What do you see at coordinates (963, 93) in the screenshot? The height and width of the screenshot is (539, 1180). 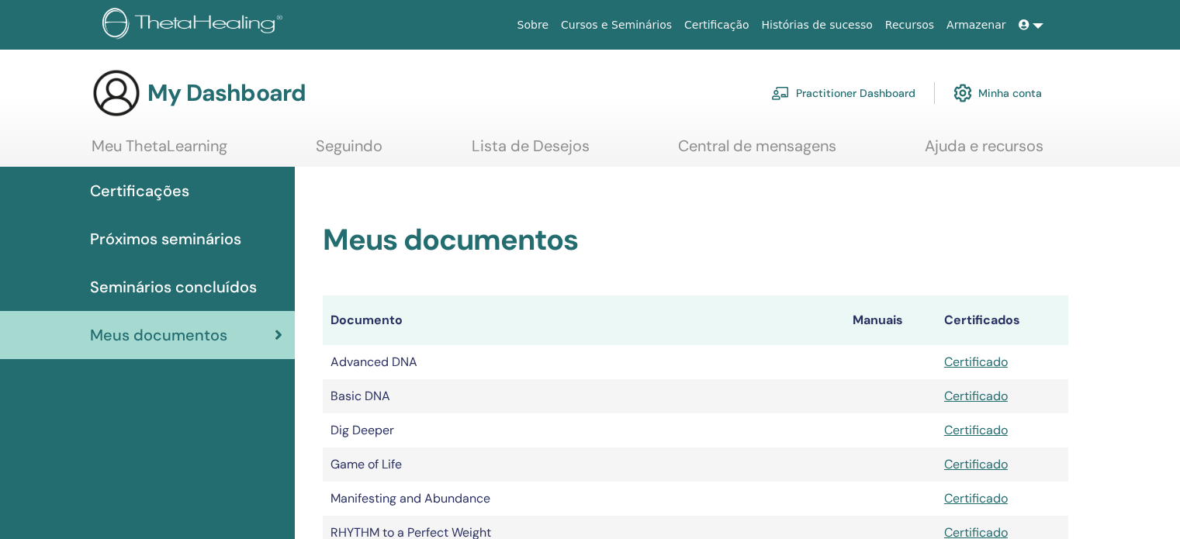 I see `img: cog.svg` at bounding box center [963, 93].